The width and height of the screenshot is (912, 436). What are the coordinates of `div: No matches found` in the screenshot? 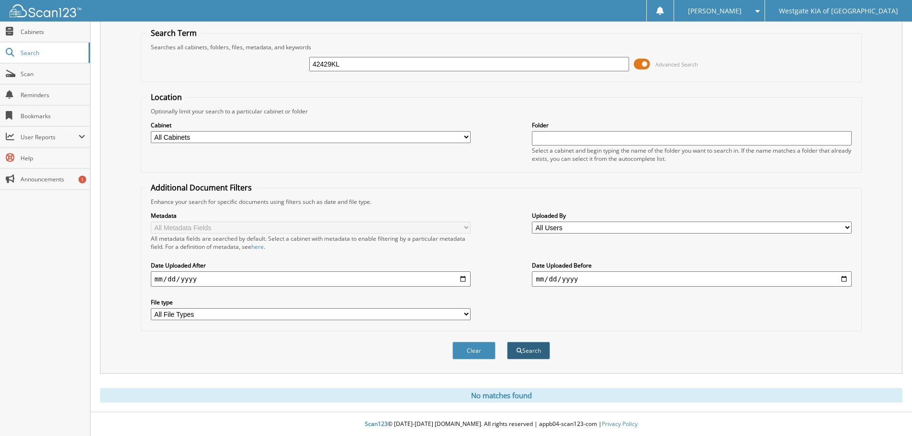 It's located at (501, 396).